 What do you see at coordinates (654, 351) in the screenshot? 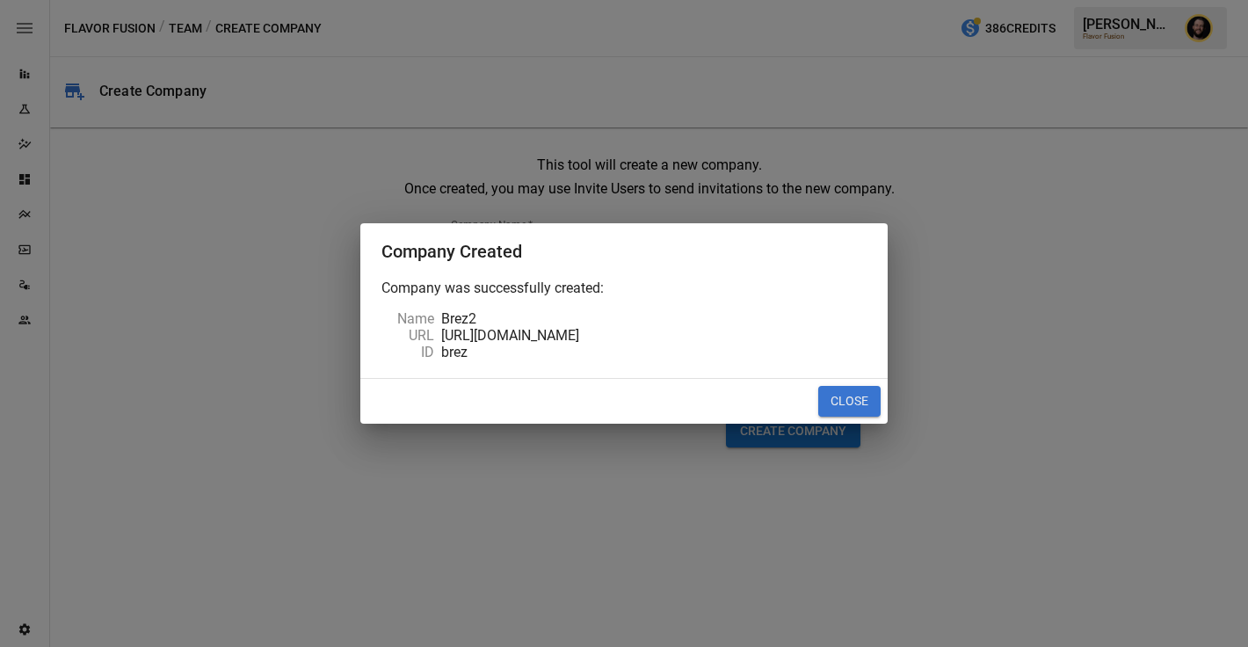
I see `div: brez` at bounding box center [654, 351].